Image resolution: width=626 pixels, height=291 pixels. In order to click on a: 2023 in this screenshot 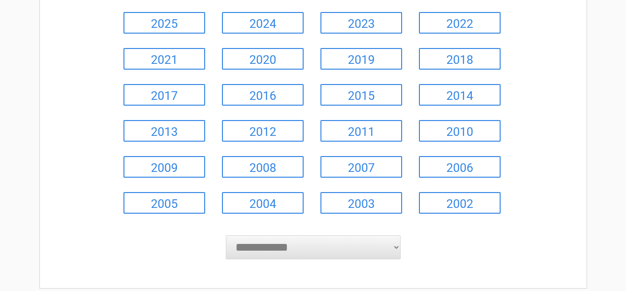, I will do `click(361, 23)`.